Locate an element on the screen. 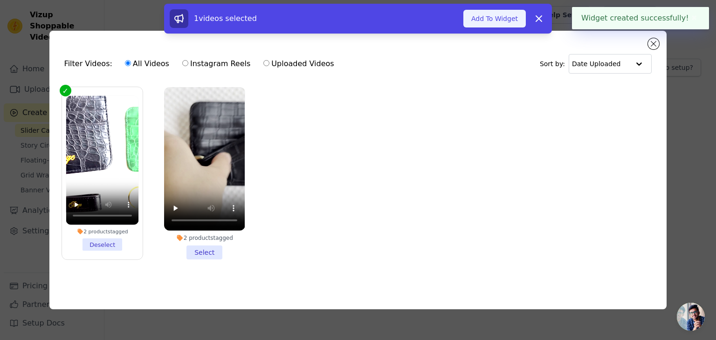 The width and height of the screenshot is (716, 340). button: Add To Widget is located at coordinates (495, 19).